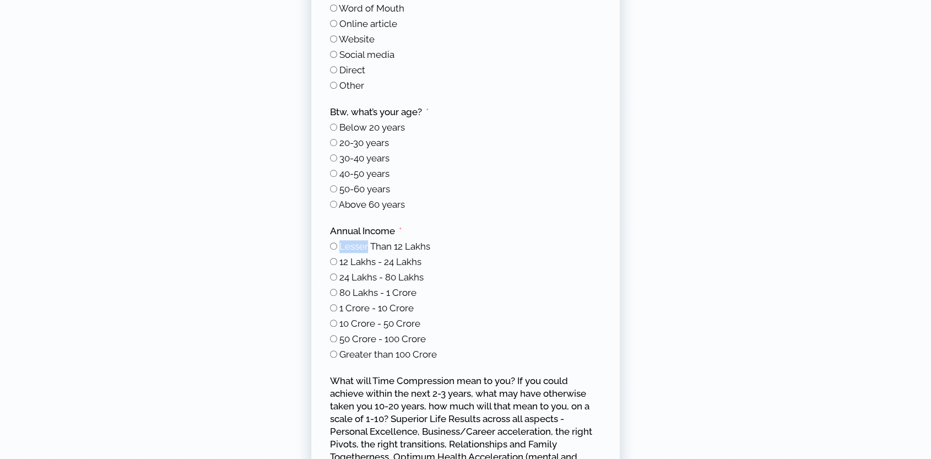 Image resolution: width=931 pixels, height=459 pixels. Describe the element at coordinates (333, 338) in the screenshot. I see `input: 50 Crore - 100 Crore` at that location.